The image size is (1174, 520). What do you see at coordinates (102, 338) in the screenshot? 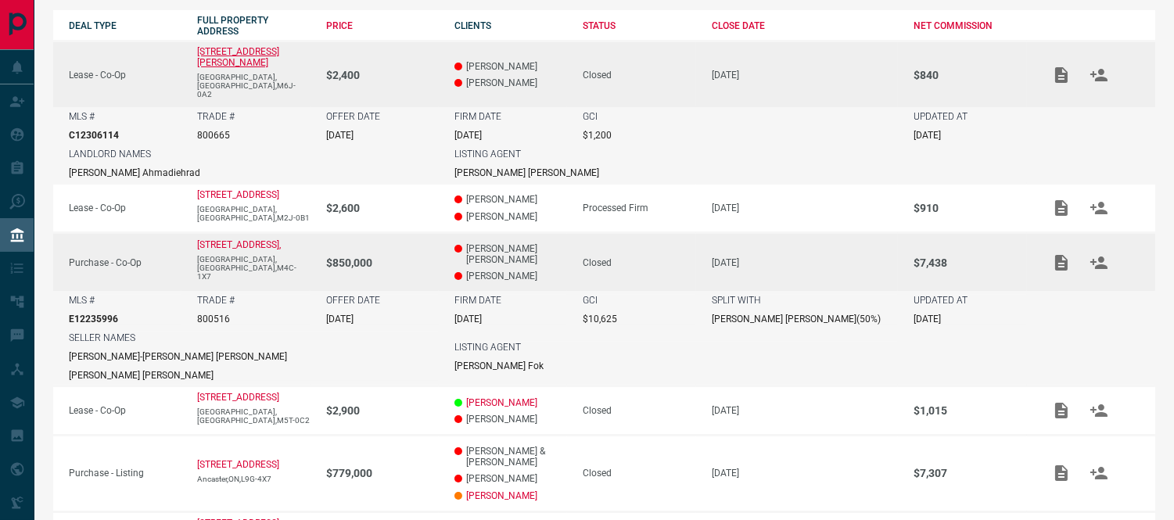
I see `p: SELLER NAMES` at bounding box center [102, 338].